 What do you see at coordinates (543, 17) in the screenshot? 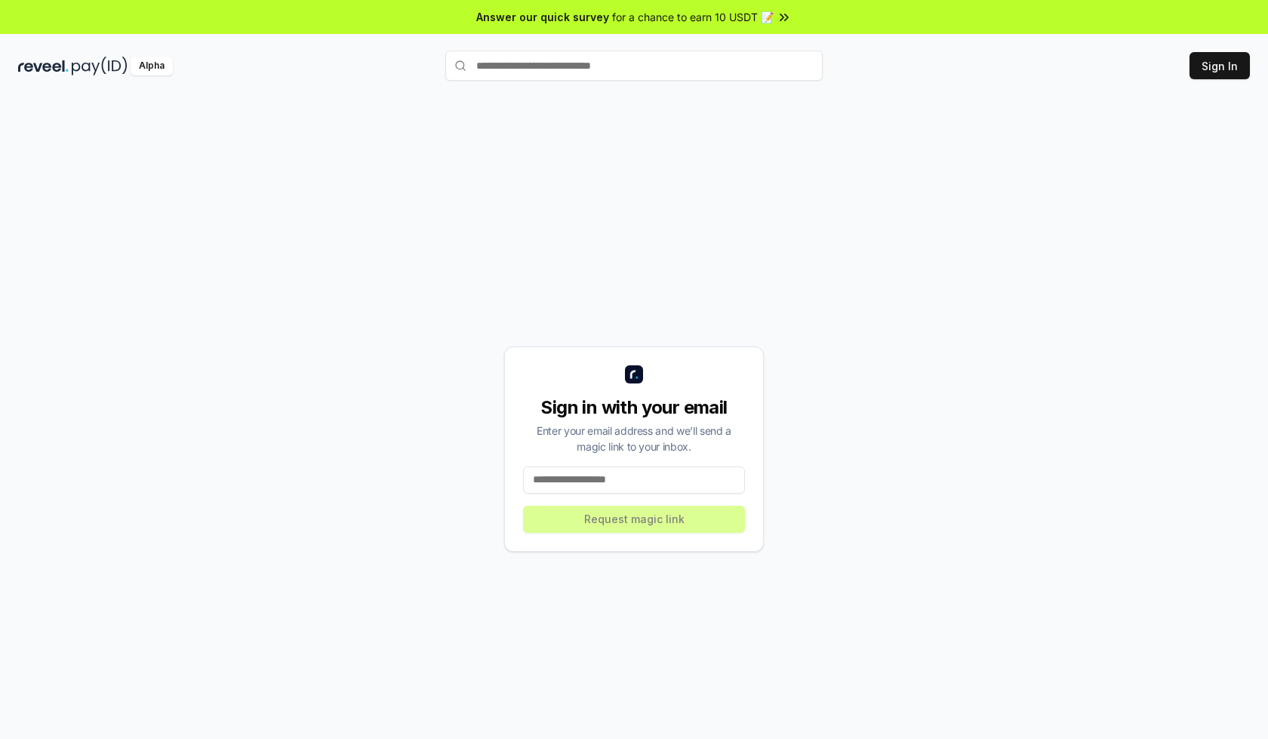
I see `span: Answer our quick survey` at bounding box center [543, 17].